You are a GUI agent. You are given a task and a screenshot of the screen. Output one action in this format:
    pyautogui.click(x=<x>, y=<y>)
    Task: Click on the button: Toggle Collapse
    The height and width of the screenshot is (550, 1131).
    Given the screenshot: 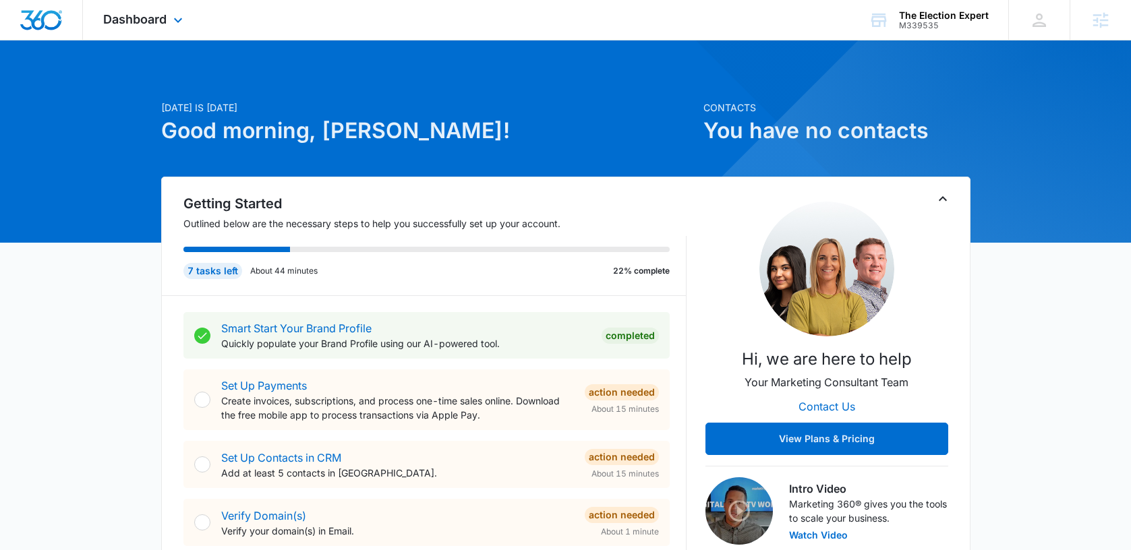 What is the action you would take?
    pyautogui.click(x=943, y=199)
    